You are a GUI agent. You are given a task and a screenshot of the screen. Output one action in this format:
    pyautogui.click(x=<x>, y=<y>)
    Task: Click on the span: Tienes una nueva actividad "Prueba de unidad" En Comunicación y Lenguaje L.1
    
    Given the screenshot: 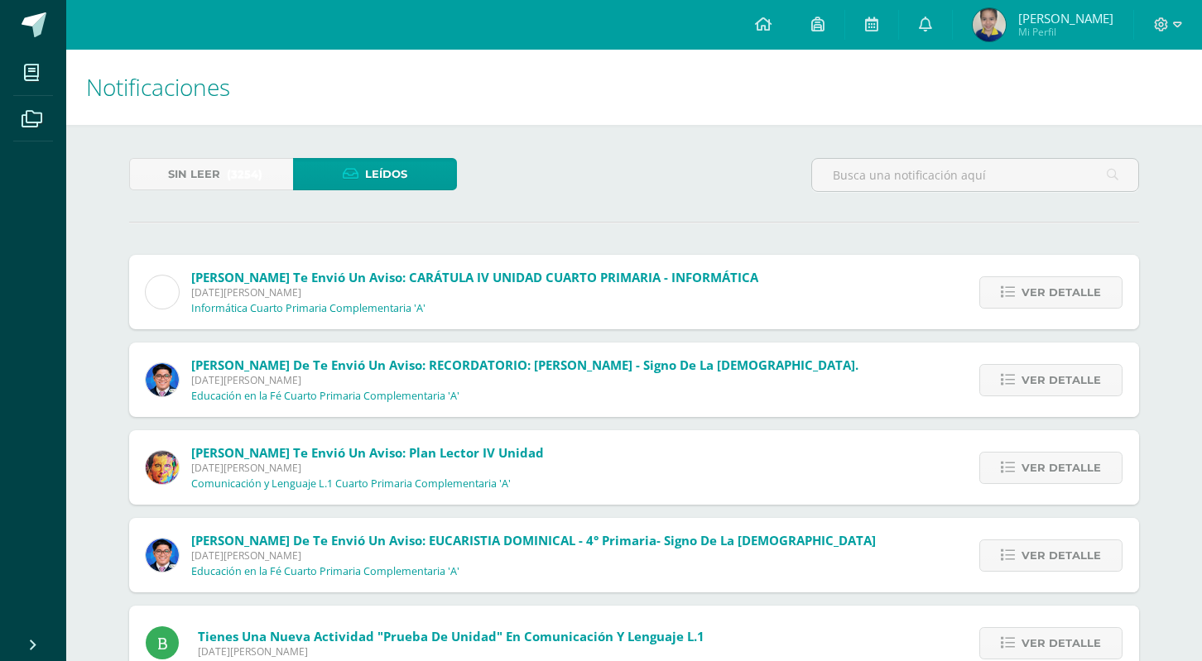 What is the action you would take?
    pyautogui.click(x=451, y=637)
    